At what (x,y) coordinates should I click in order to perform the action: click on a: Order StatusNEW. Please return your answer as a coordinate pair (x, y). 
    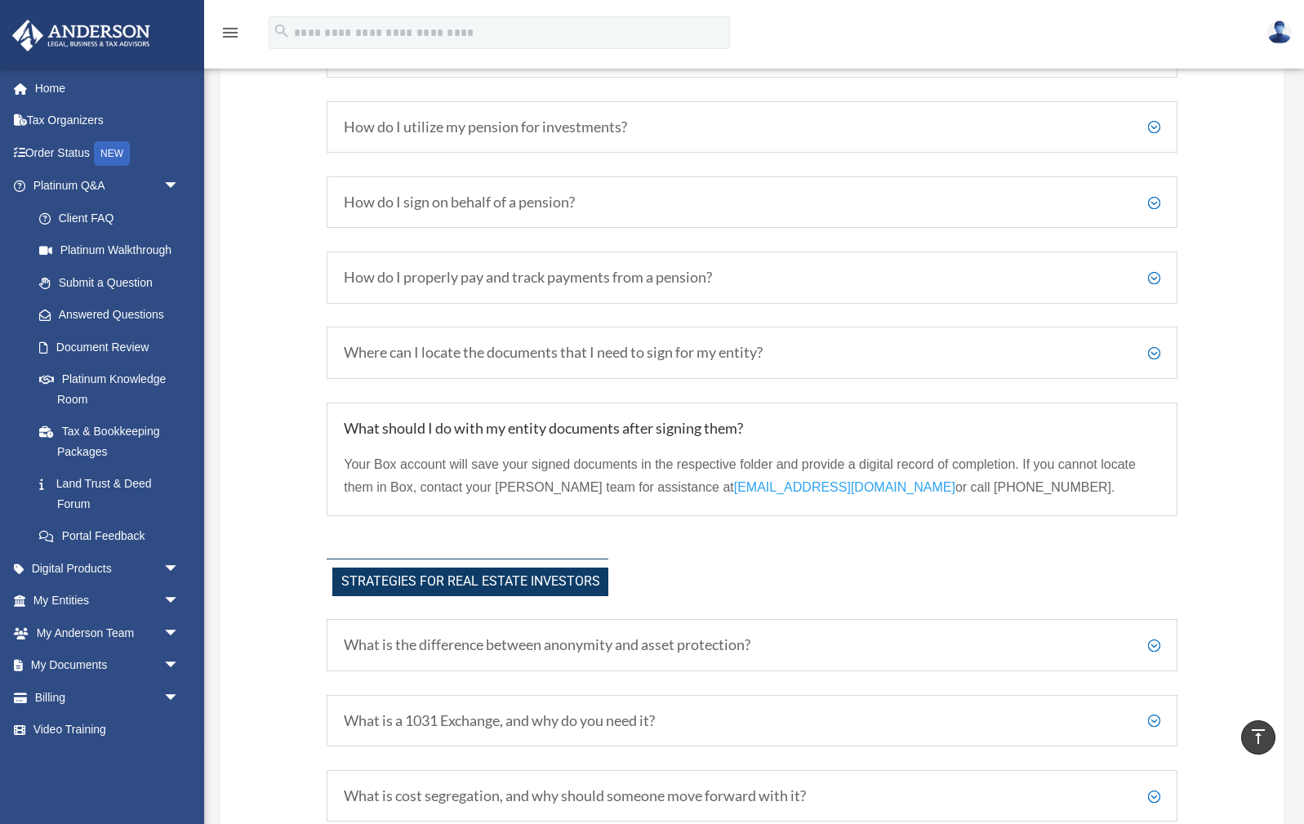
    Looking at the image, I should click on (108, 153).